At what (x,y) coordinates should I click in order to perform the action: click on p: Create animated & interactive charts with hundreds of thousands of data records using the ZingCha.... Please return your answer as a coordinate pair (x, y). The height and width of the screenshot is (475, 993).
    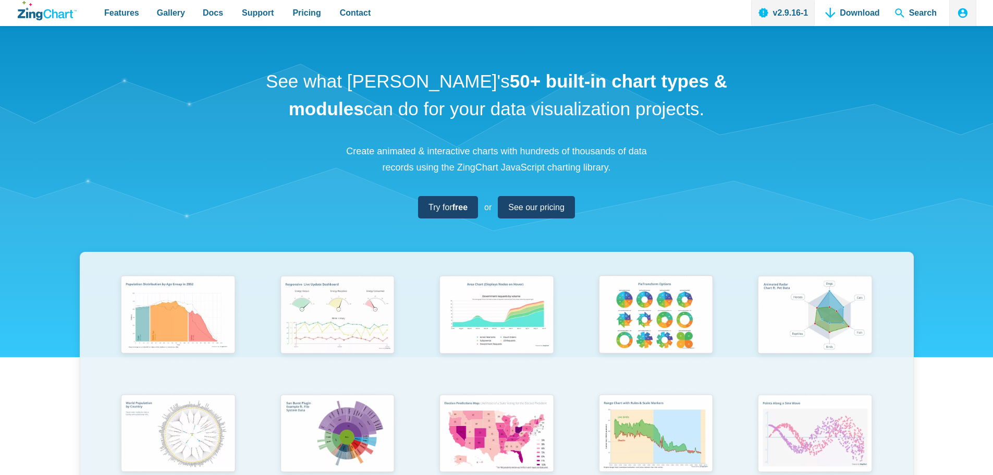
    Looking at the image, I should click on (497, 159).